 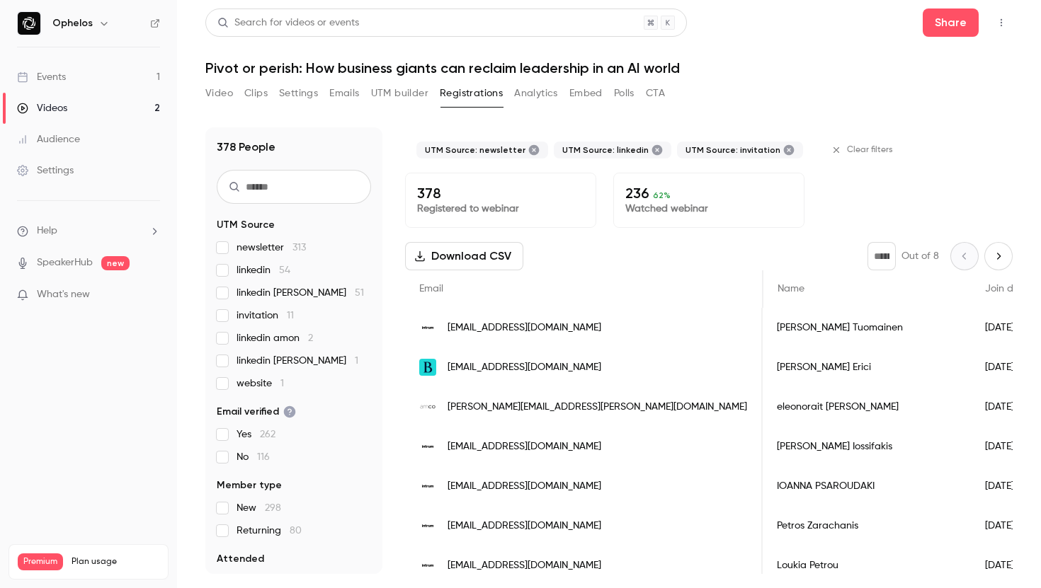 What do you see at coordinates (64, 263) in the screenshot?
I see `a: SpeakerHub` at bounding box center [64, 263].